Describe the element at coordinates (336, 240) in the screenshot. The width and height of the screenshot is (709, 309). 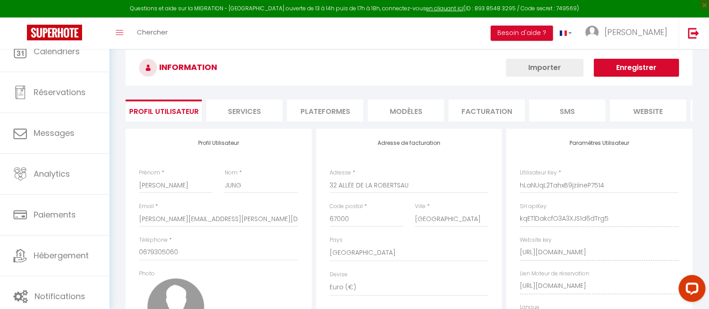
I see `label: Pays` at that location.